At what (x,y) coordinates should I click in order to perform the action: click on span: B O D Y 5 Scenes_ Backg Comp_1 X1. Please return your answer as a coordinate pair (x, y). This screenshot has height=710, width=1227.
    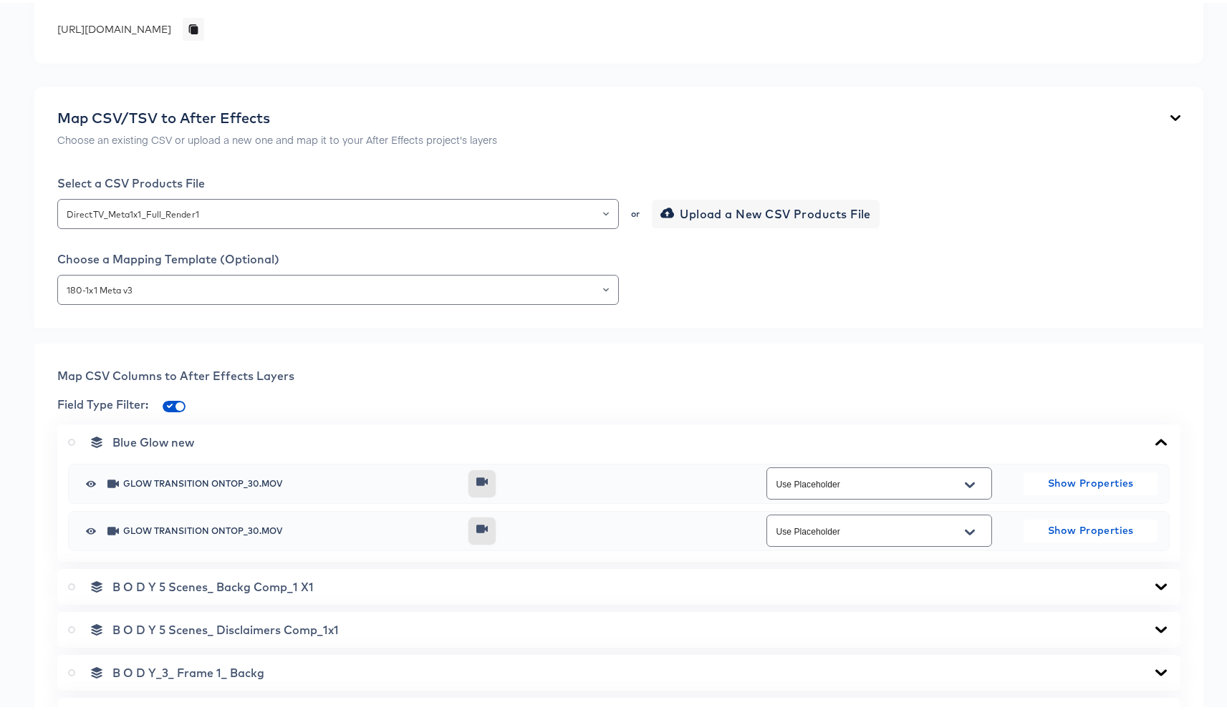
    Looking at the image, I should click on (213, 584).